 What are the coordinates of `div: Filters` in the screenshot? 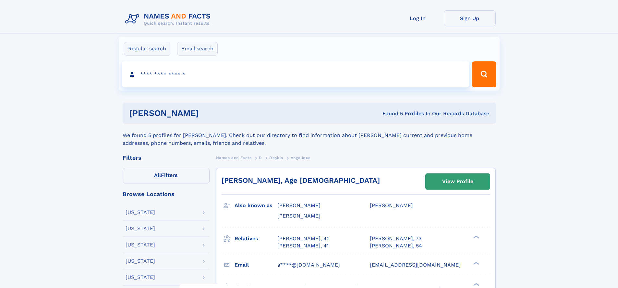 It's located at (166, 158).